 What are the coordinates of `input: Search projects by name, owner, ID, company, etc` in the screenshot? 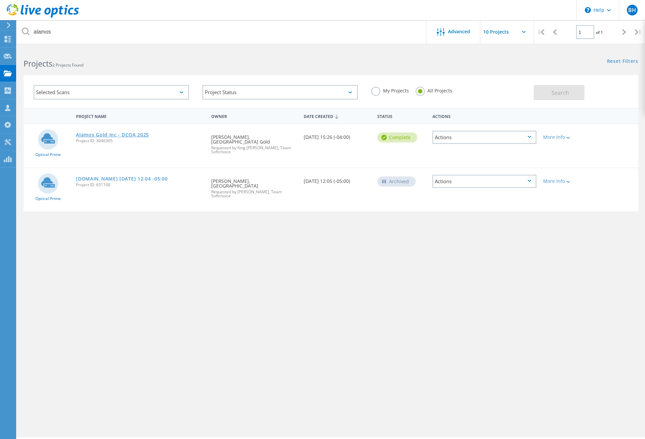 It's located at (222, 32).